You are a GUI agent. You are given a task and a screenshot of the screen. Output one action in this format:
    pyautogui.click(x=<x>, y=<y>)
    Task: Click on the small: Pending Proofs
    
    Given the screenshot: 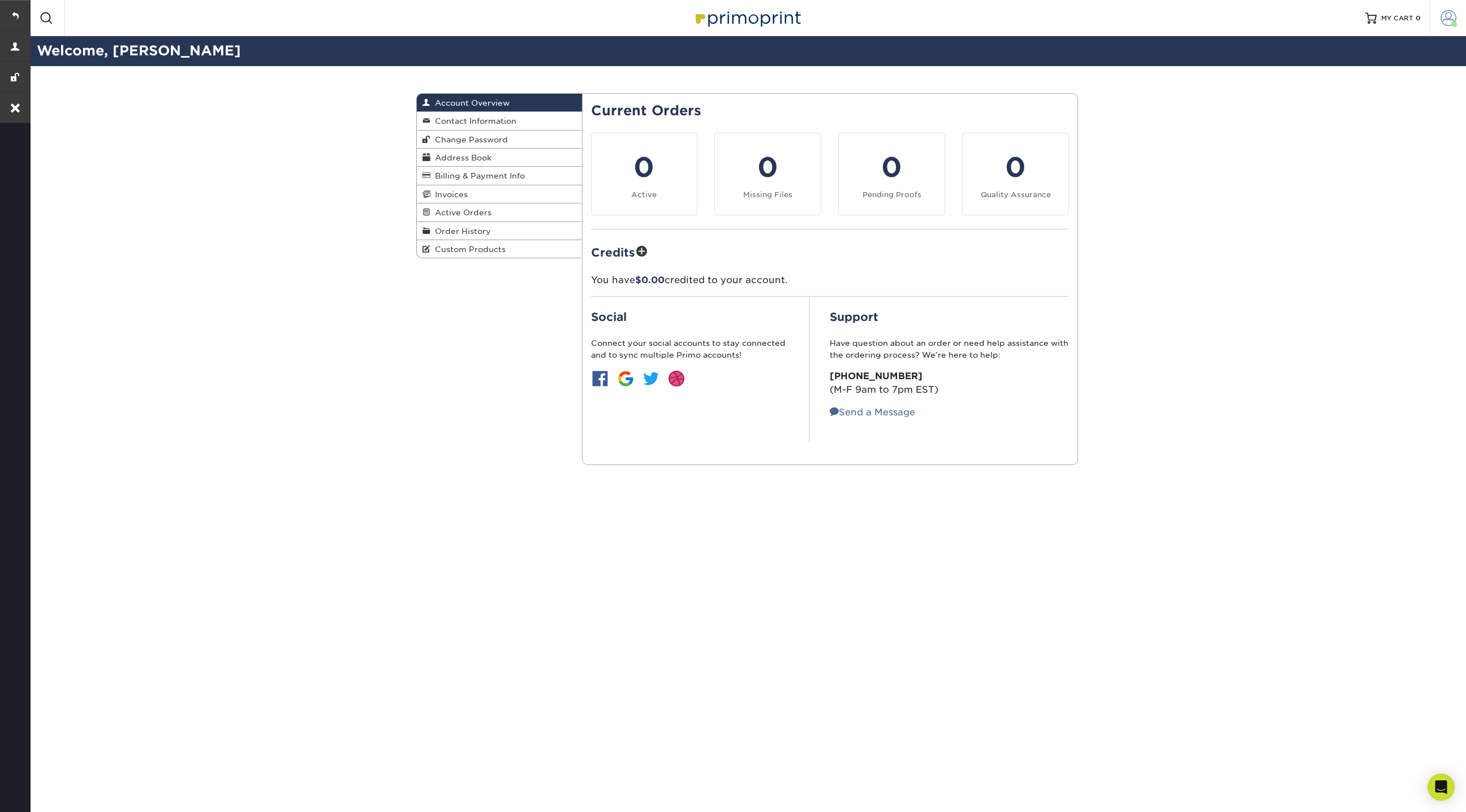 What is the action you would take?
    pyautogui.click(x=891, y=195)
    